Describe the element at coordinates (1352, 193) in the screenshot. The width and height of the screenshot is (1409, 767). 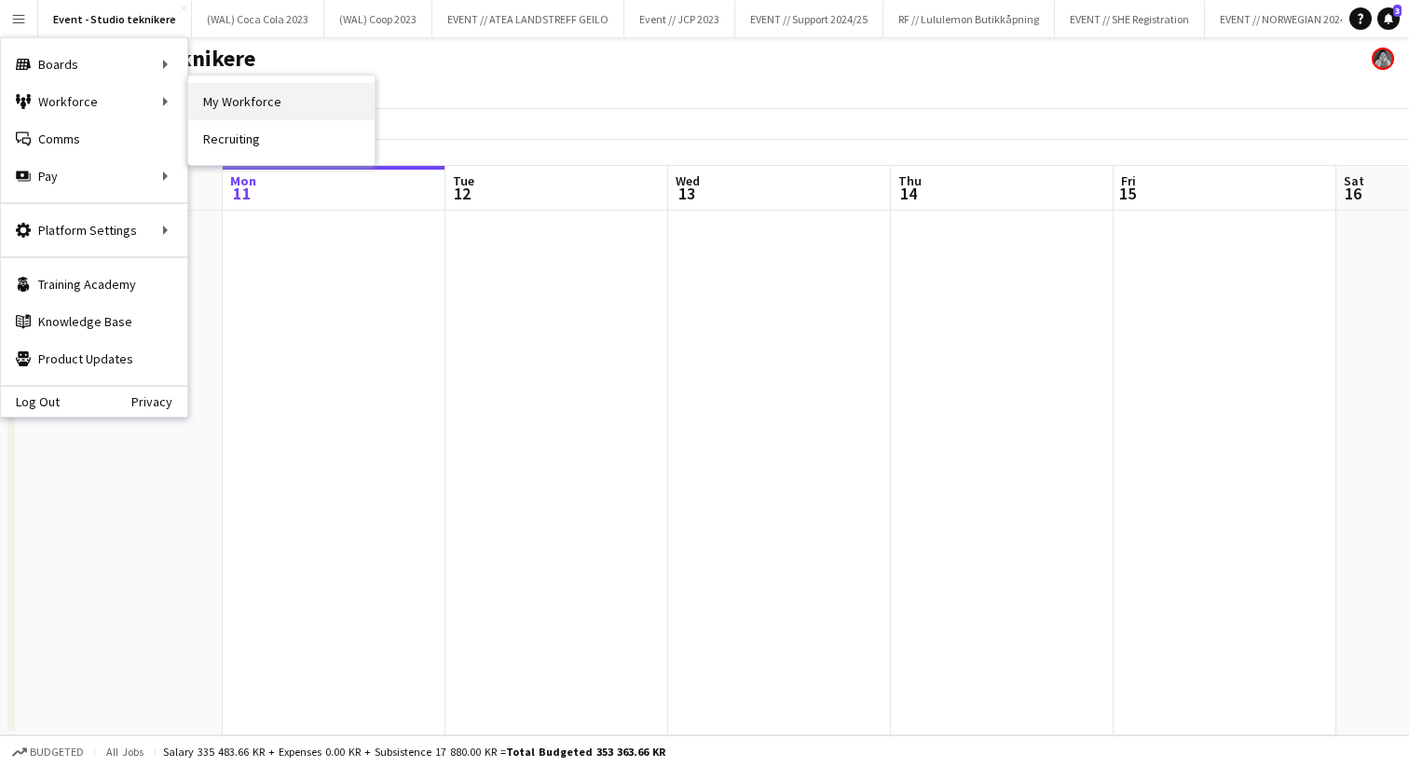
I see `span: 16` at that location.